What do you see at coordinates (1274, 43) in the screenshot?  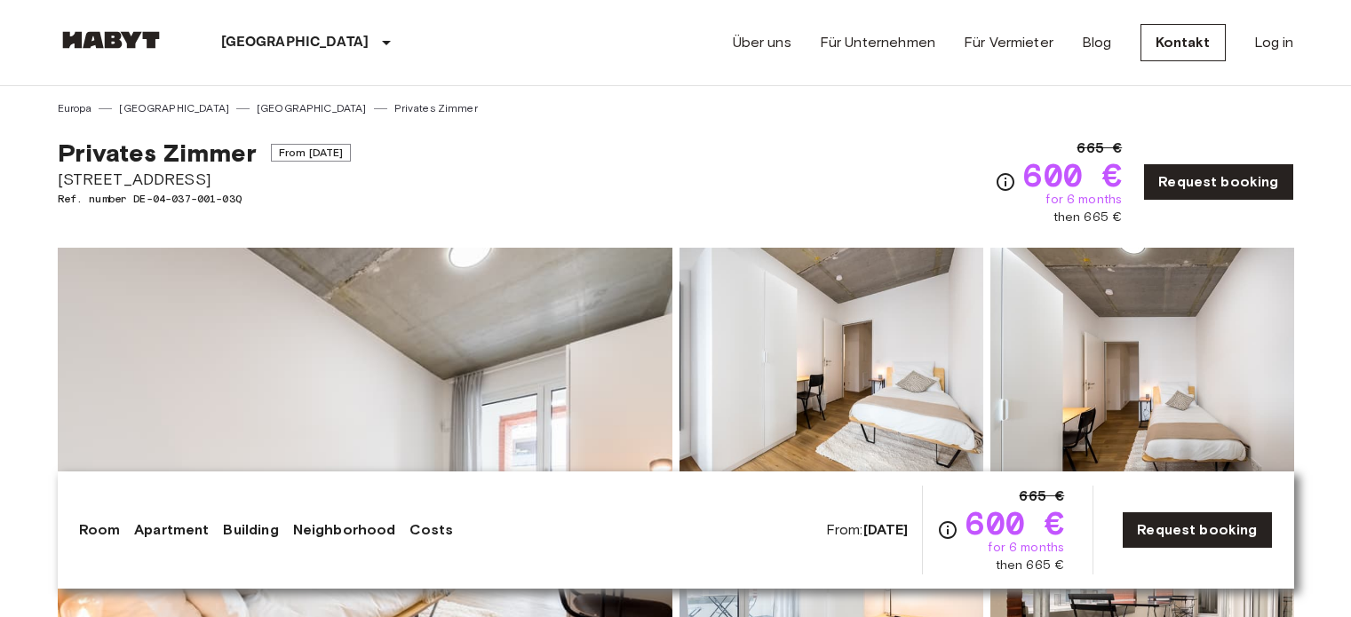 I see `a: Log in` at bounding box center [1274, 43].